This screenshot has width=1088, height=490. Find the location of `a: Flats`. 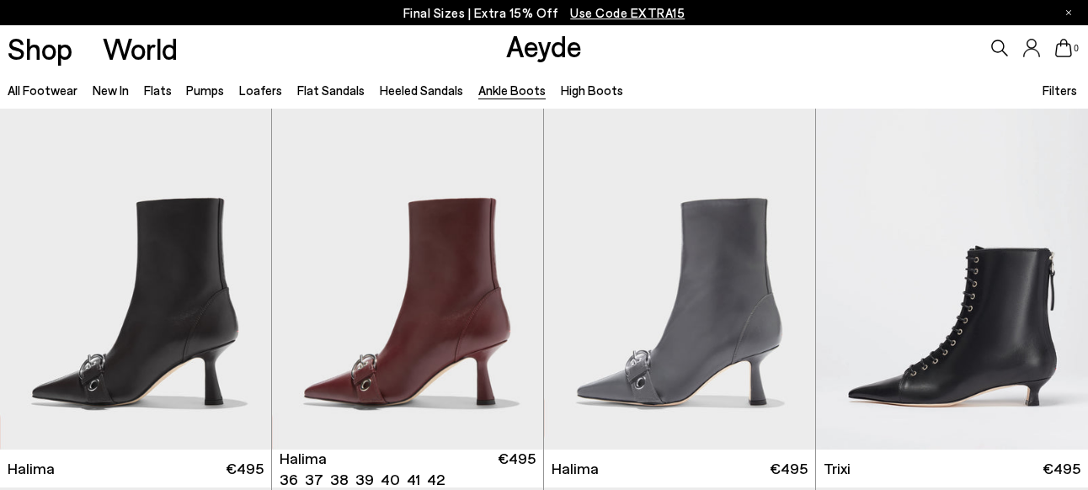

a: Flats is located at coordinates (158, 90).